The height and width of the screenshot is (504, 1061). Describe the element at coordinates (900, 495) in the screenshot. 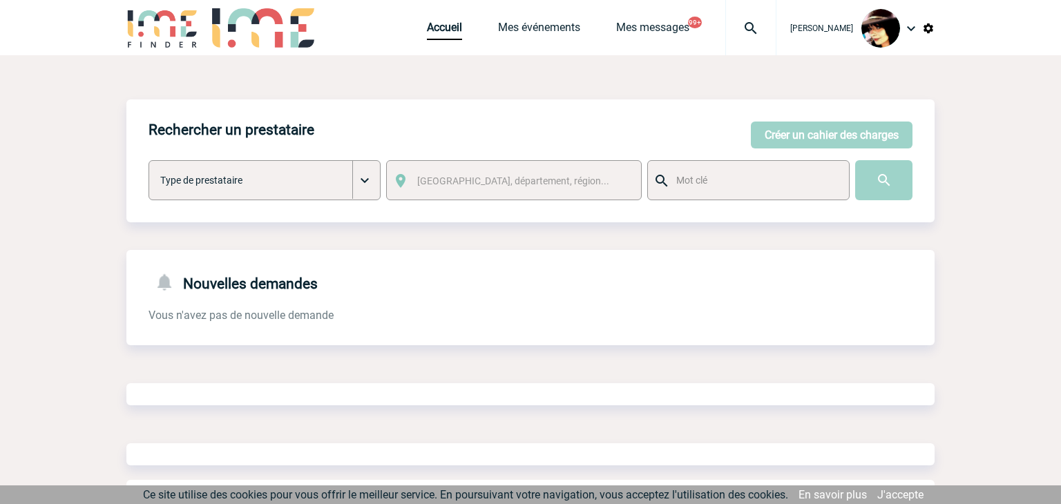

I see `a: J'accepte` at that location.